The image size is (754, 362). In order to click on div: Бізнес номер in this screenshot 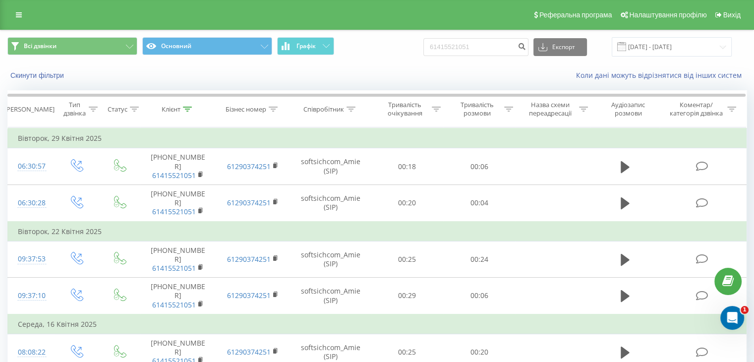, I will do `click(246, 109)`.